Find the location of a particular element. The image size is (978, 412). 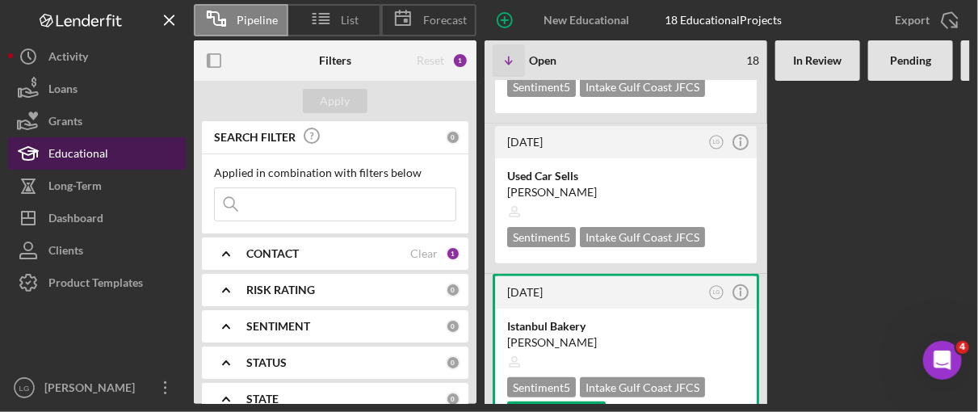

a: Long-Term is located at coordinates (97, 186).